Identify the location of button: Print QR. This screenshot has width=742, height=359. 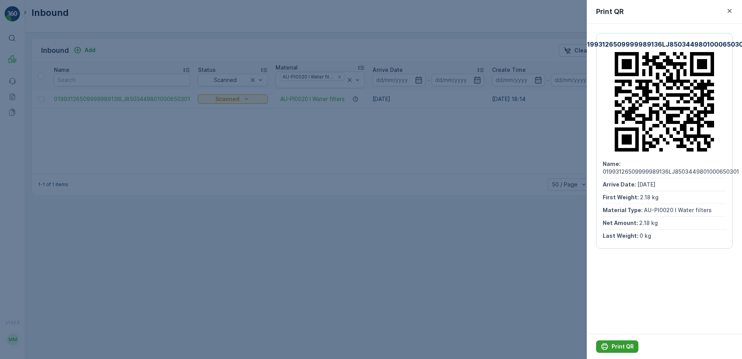
(617, 346).